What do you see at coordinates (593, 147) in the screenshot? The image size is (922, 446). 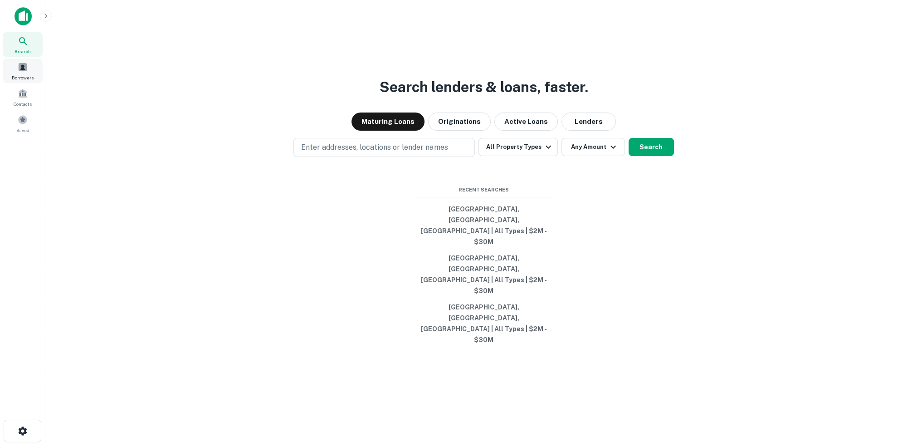 I see `button: Any Amount` at bounding box center [593, 147].